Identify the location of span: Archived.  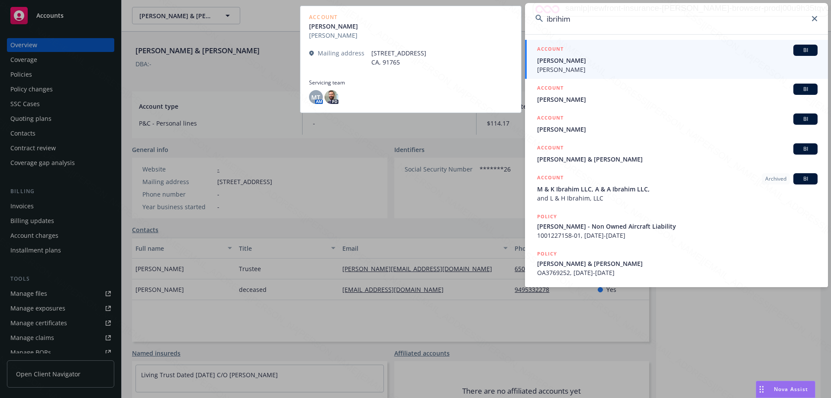
(776, 179).